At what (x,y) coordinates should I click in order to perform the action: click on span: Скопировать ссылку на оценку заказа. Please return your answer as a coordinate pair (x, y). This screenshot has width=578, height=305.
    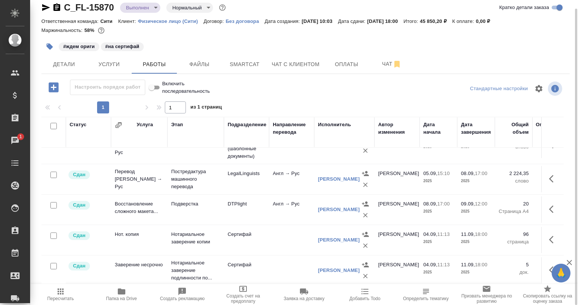
    Looking at the image, I should click on (547, 299).